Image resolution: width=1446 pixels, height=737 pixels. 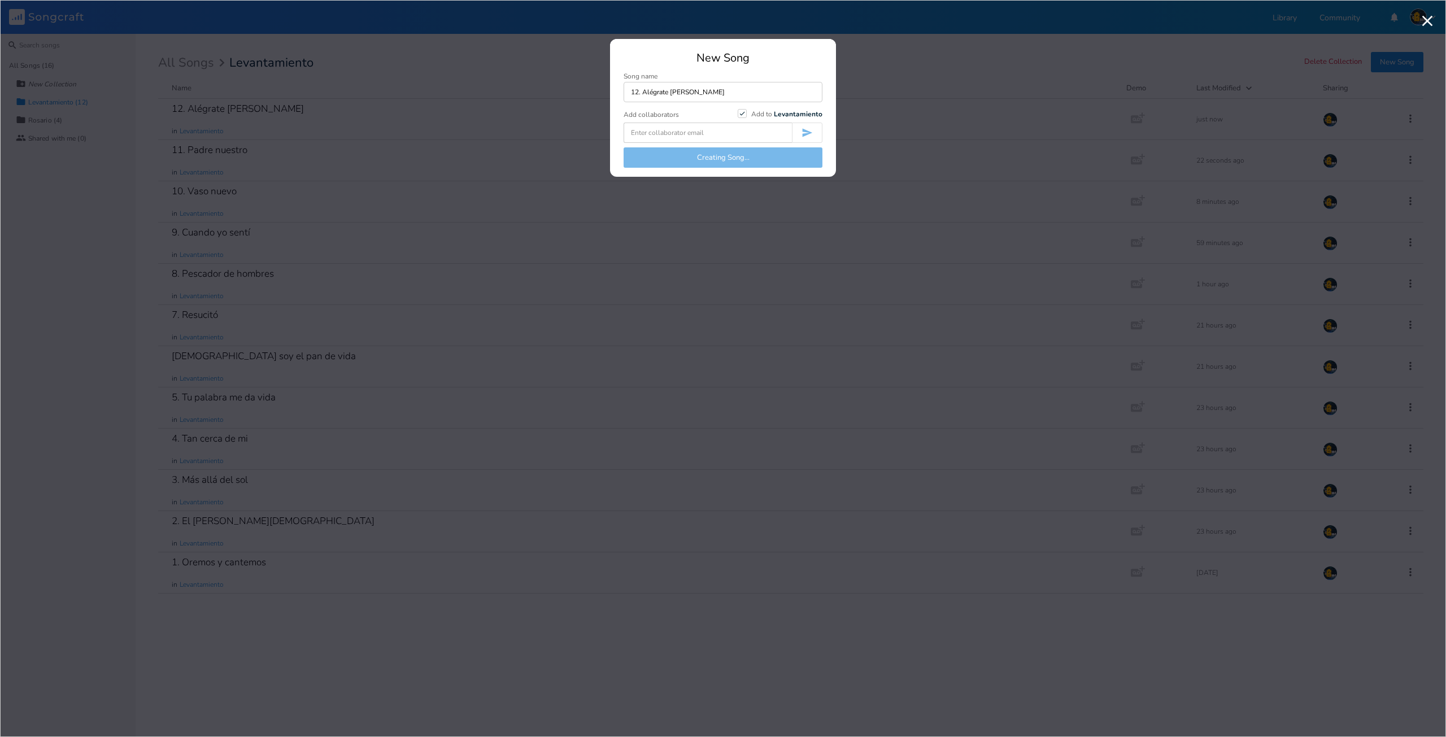 What do you see at coordinates (723, 158) in the screenshot?
I see `button: Creating Song...` at bounding box center [723, 158].